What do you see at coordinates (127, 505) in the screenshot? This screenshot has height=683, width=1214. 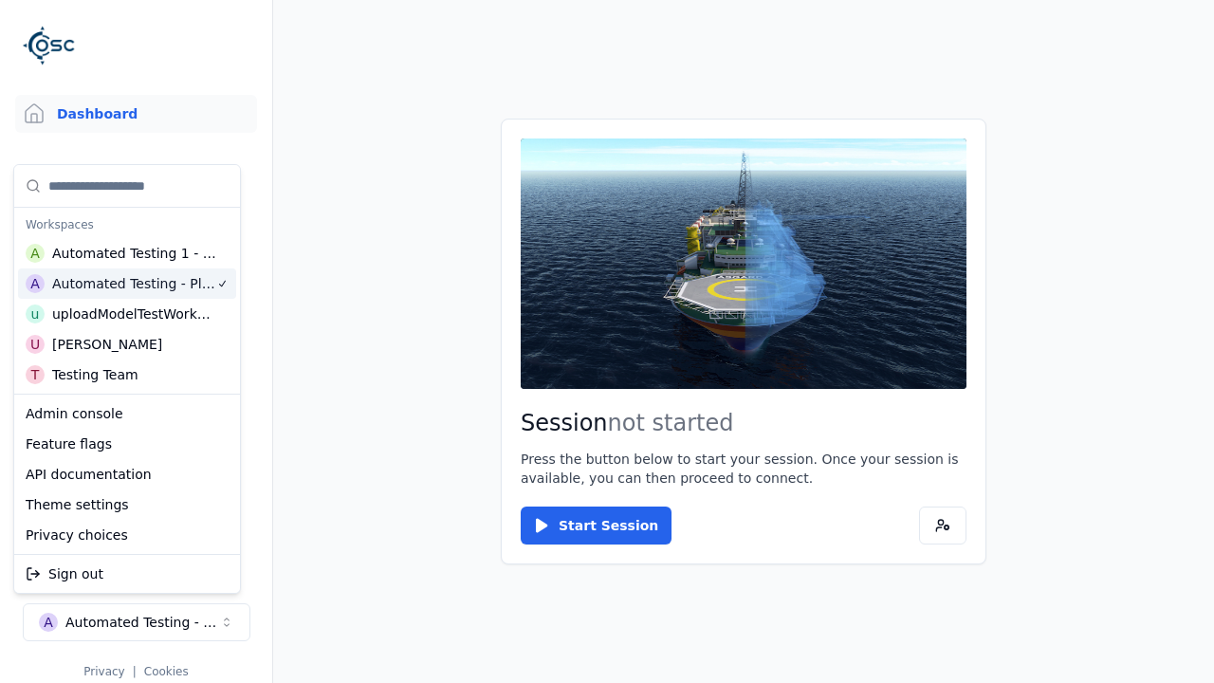 I see `div: Theme settings` at bounding box center [127, 505].